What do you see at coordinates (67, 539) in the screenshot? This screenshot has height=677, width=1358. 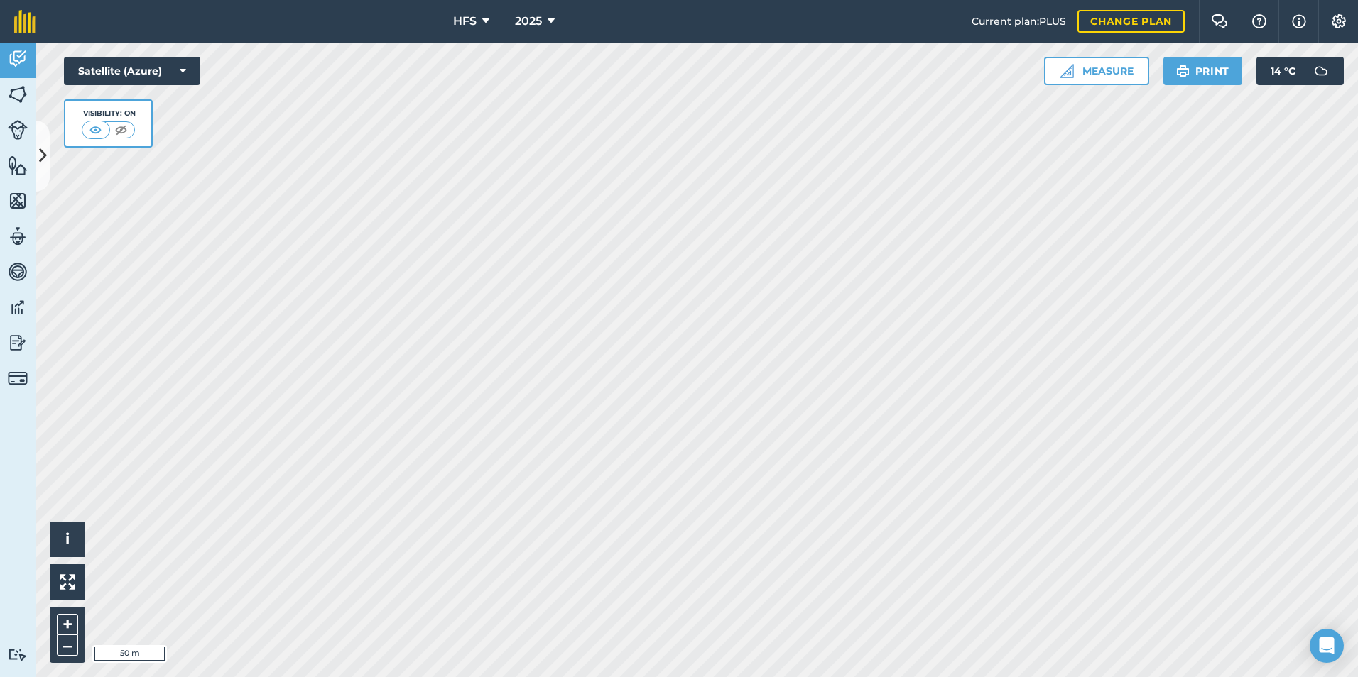 I see `span: i` at bounding box center [67, 539].